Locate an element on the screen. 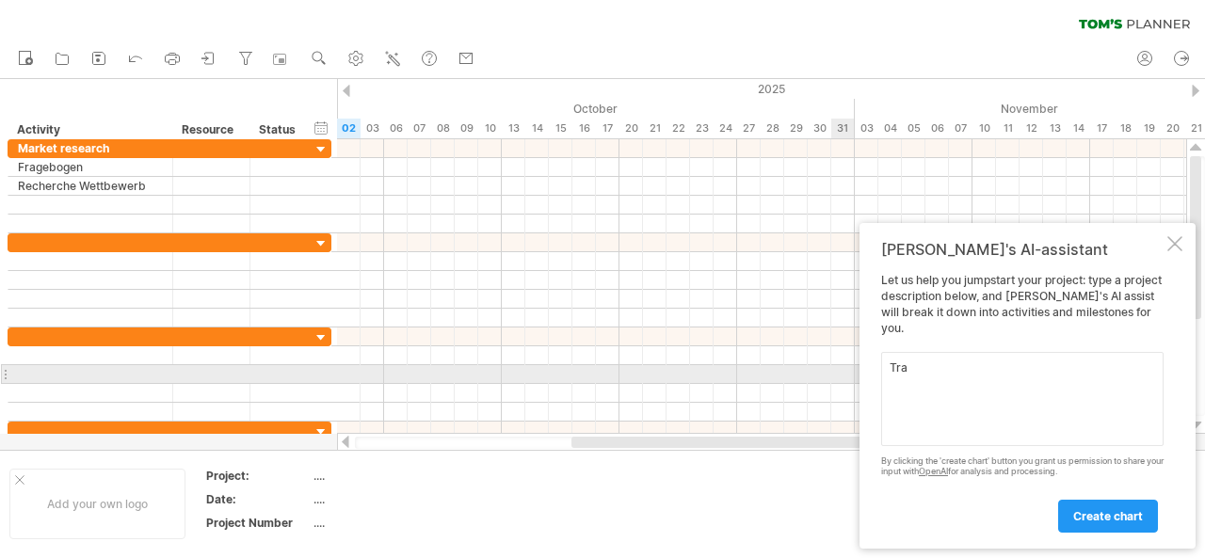  div: Wednesday, 22 October 2025 is located at coordinates (678, 128).